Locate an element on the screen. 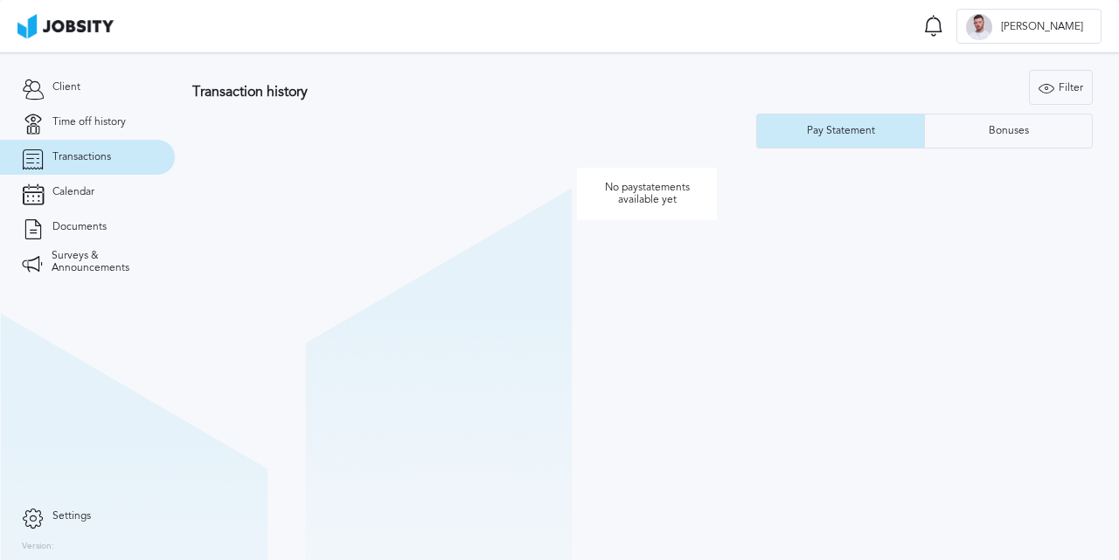 The image size is (1119, 560). span: Calendar is located at coordinates (73, 192).